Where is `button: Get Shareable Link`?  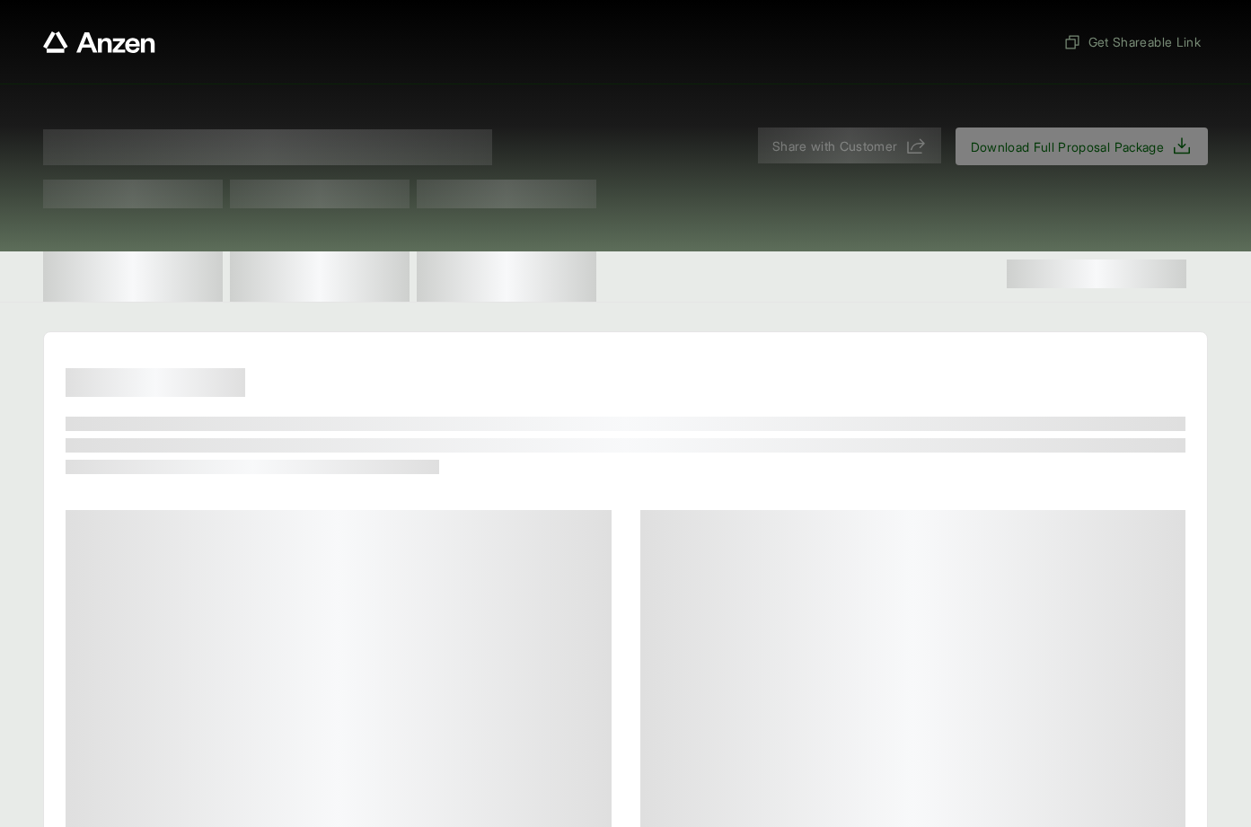 button: Get Shareable Link is located at coordinates (1131, 41).